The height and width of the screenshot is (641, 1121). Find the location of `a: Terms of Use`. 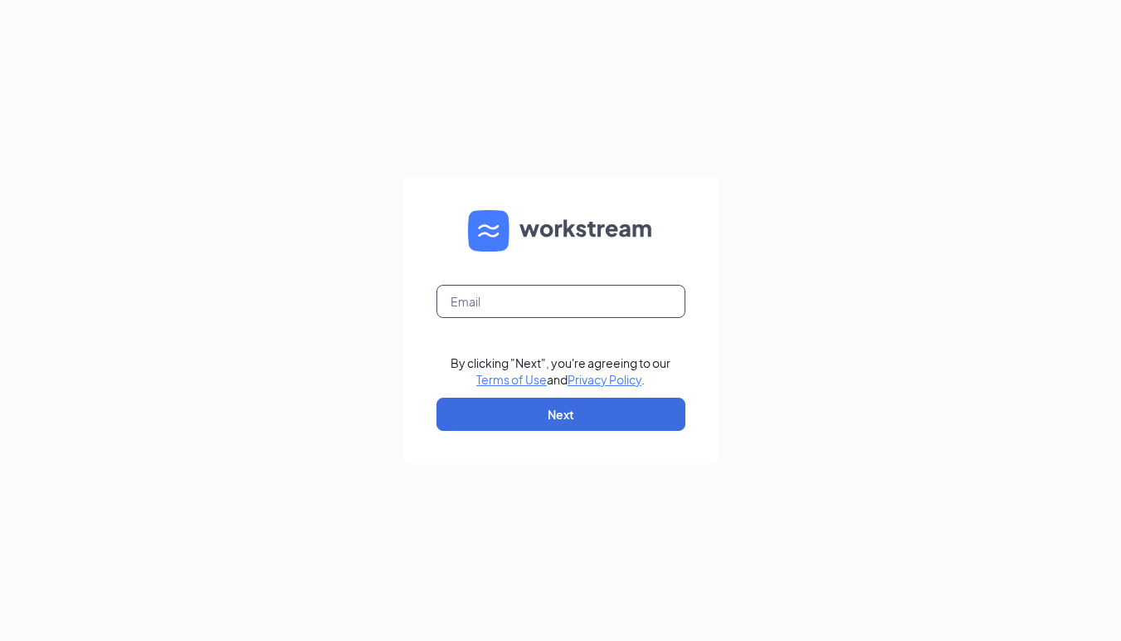

a: Terms of Use is located at coordinates (511, 379).